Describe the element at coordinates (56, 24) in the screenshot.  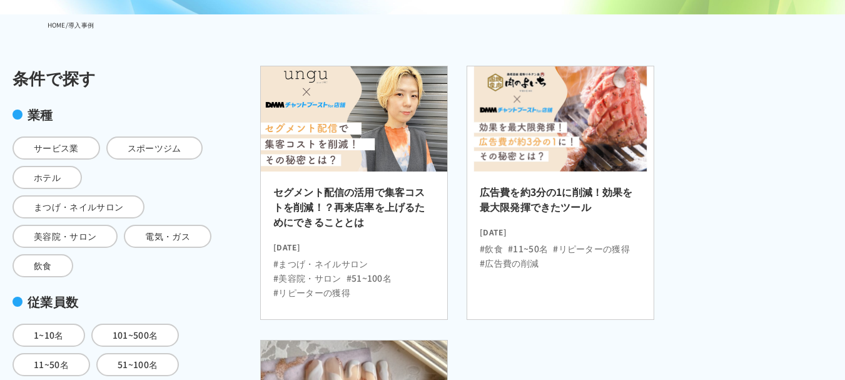
I see `span: HOME` at that location.